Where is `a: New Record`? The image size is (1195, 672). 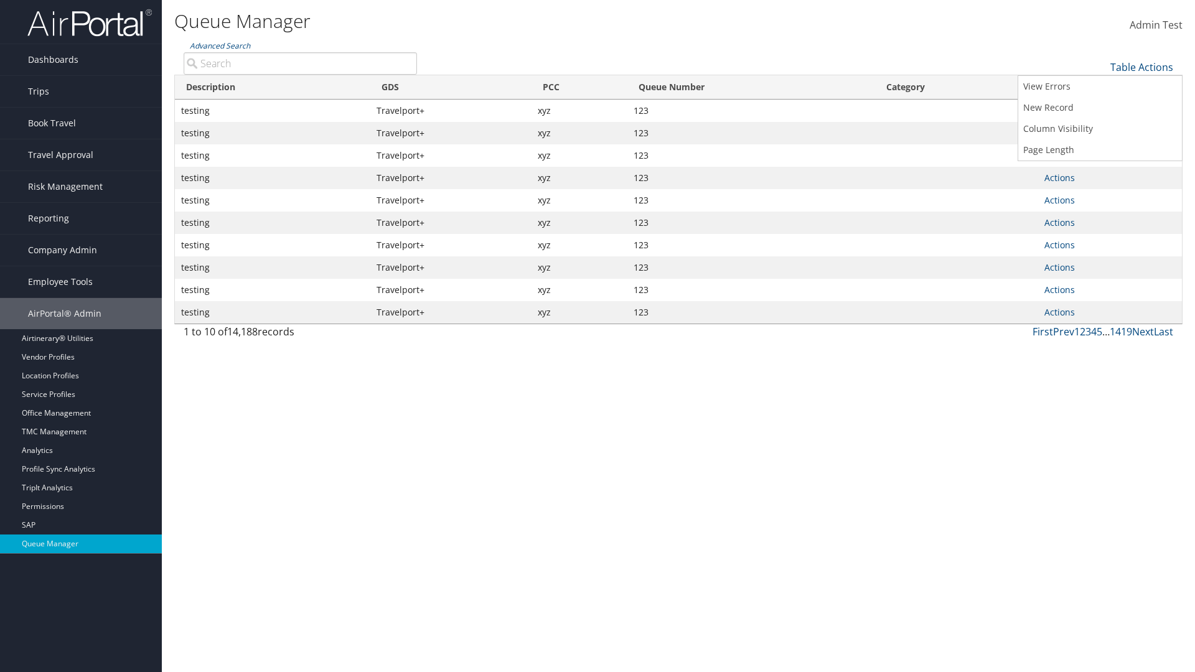
a: New Record is located at coordinates (1100, 108).